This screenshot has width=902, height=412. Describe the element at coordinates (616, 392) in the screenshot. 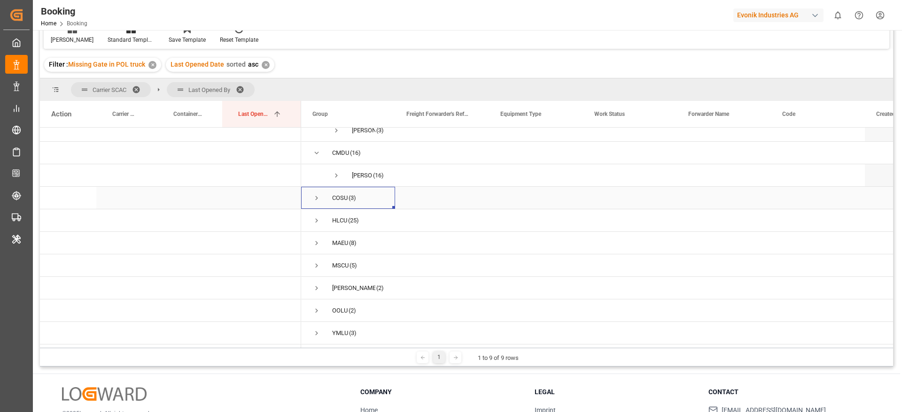

I see `h3: Legal` at that location.